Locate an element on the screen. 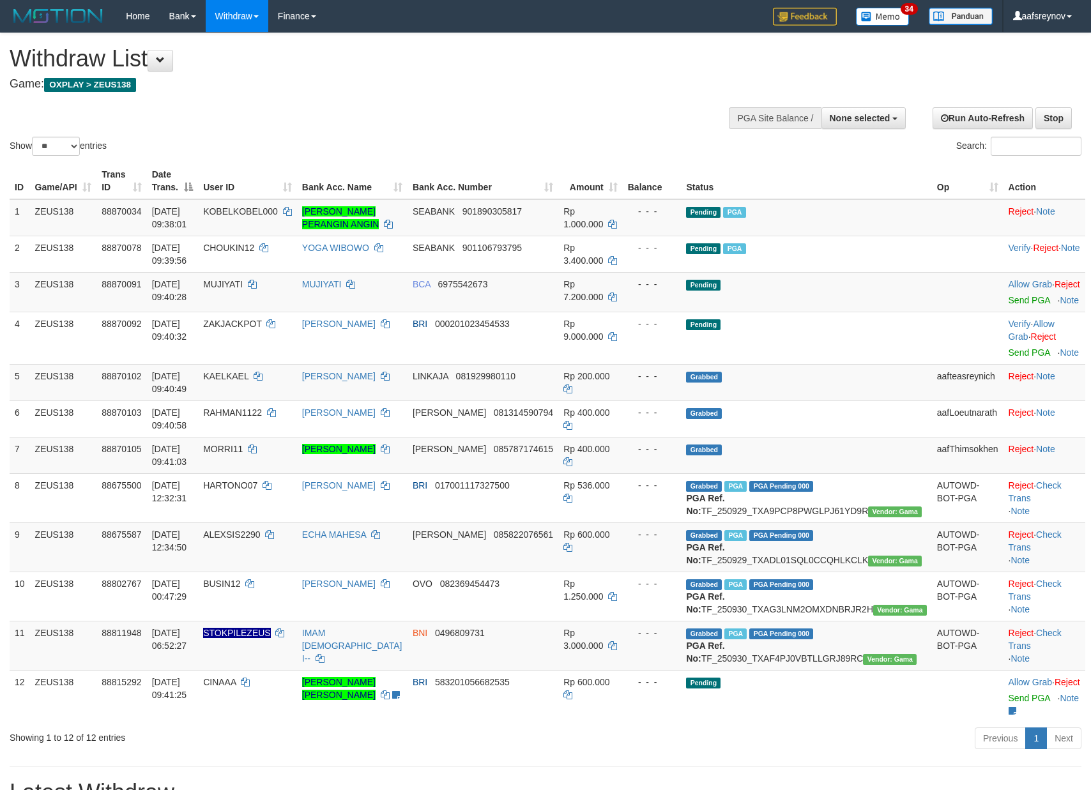  span: OXPLAY > ZEUS138 is located at coordinates (90, 85).